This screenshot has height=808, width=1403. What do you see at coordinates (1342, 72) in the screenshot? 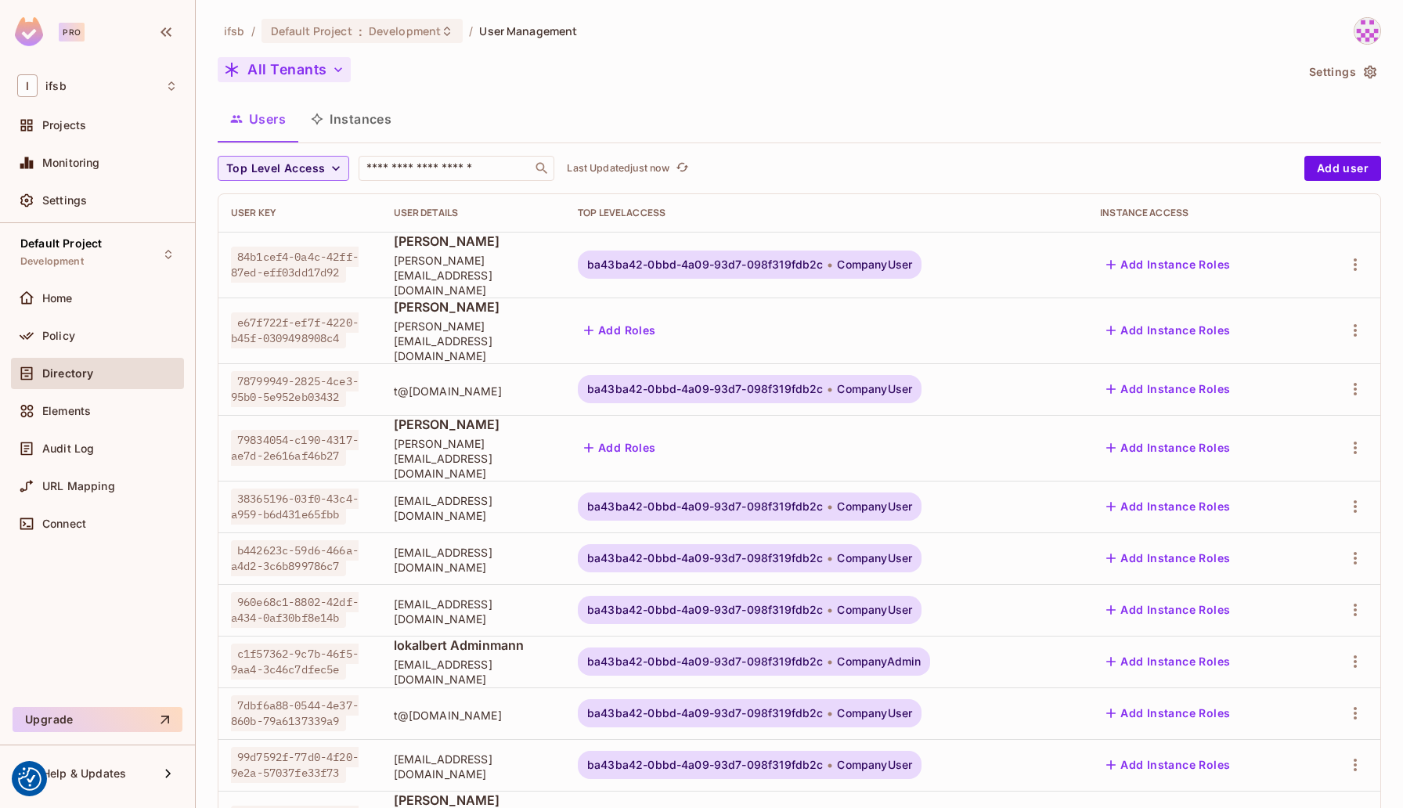
I see `button: Settings` at bounding box center [1342, 72].